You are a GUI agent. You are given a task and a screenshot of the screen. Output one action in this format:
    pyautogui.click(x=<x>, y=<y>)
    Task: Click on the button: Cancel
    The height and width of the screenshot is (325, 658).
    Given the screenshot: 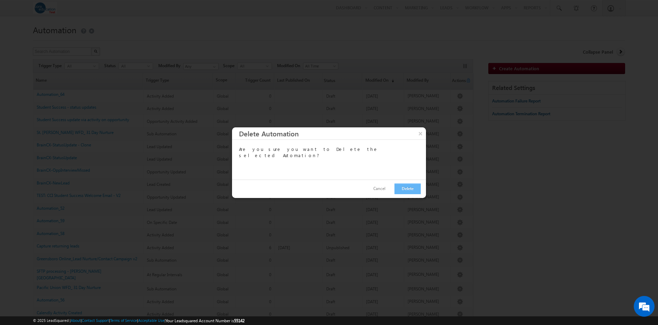 What is the action you would take?
    pyautogui.click(x=379, y=189)
    